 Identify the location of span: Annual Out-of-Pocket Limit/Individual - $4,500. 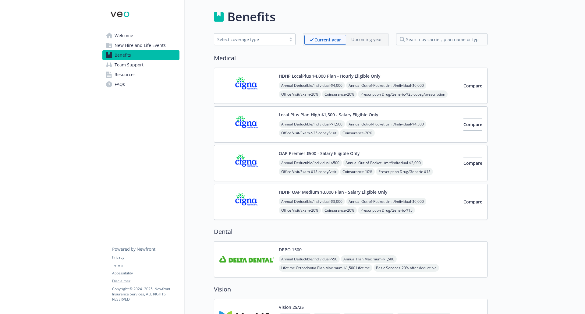
(386, 124).